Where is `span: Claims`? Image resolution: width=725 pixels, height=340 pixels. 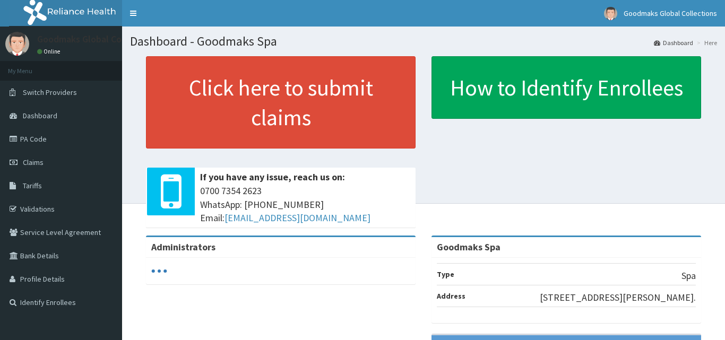
span: Claims is located at coordinates (33, 162).